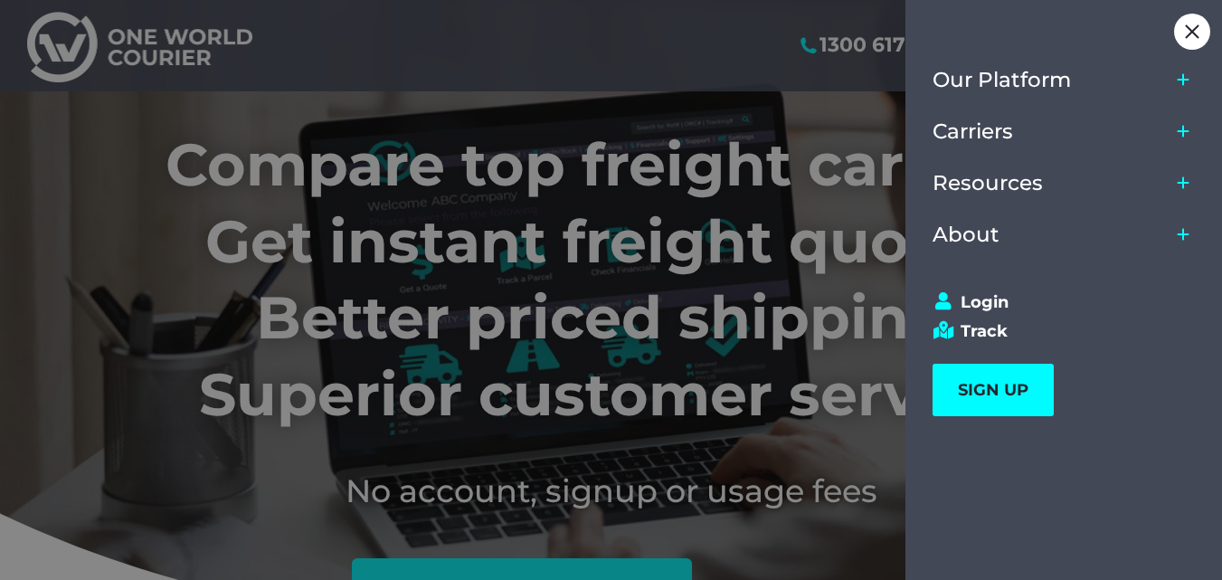 The width and height of the screenshot is (1222, 580). Describe the element at coordinates (1001, 80) in the screenshot. I see `span: Our Platform` at that location.